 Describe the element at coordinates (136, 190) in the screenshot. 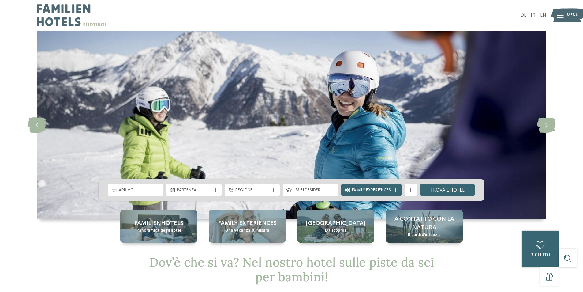

I see `span: Arrivo` at that location.